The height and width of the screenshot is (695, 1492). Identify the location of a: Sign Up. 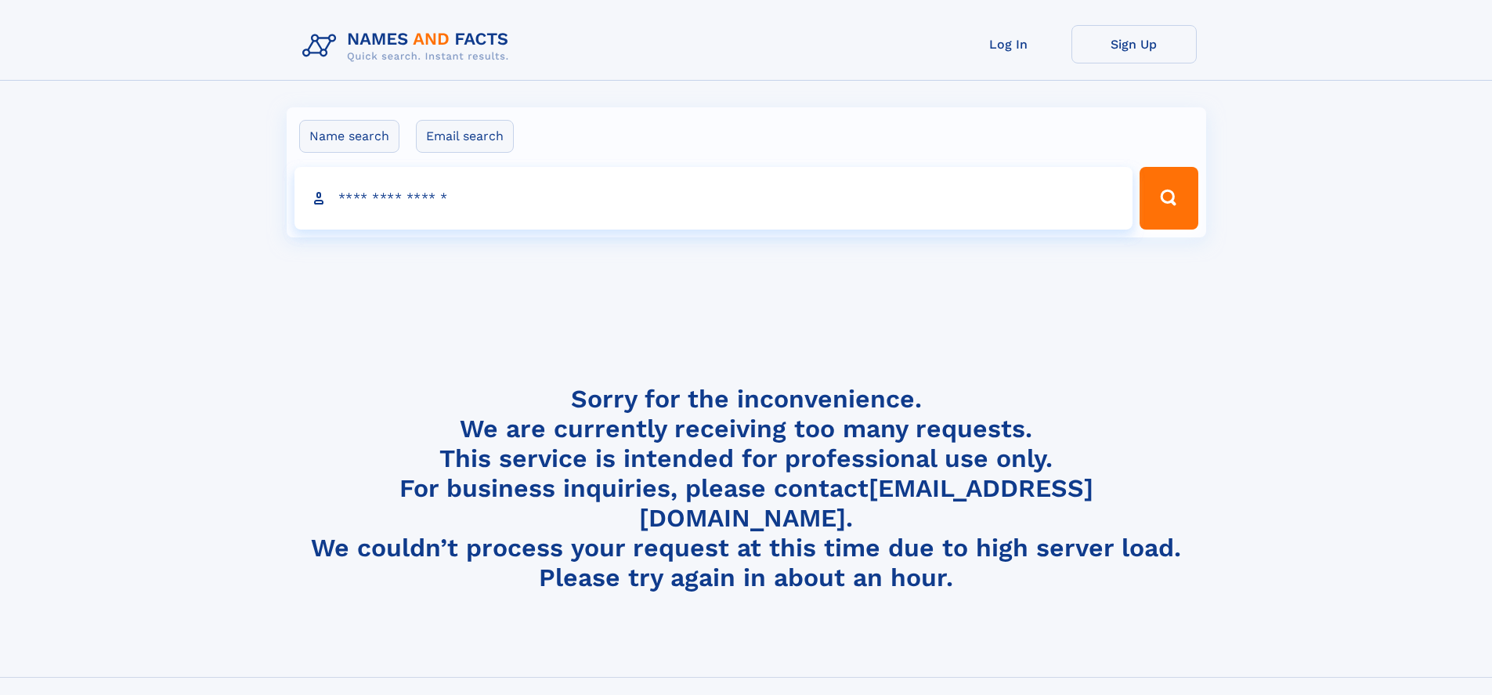
(1134, 44).